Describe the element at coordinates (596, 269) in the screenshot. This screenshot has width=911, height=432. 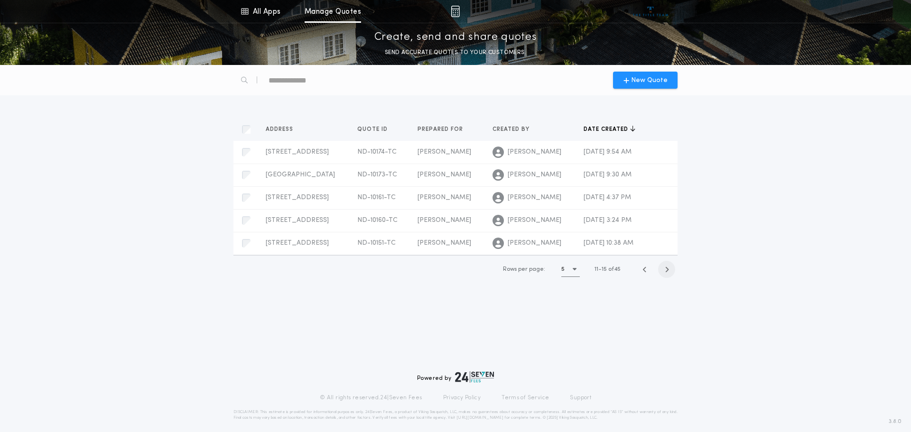
I see `span: 11` at that location.